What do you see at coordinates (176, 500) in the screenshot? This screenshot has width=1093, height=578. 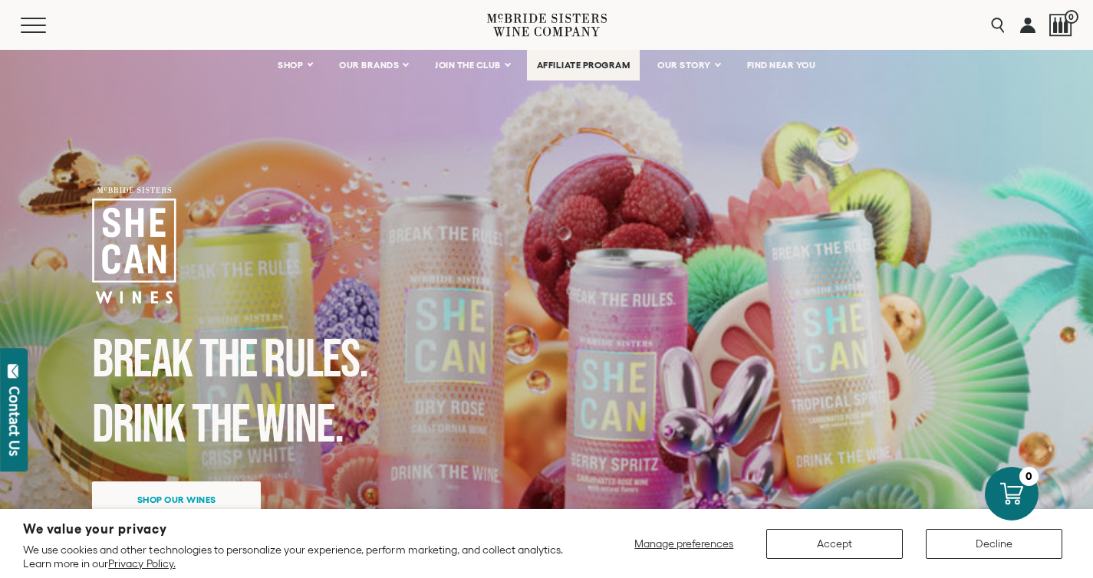 I see `a: Shop our wines` at bounding box center [176, 500].